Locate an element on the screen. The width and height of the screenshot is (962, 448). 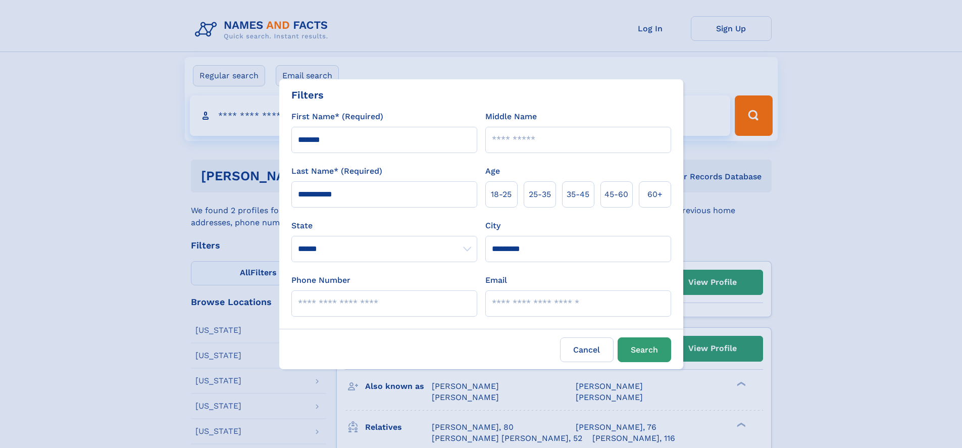
span: 18‑25 is located at coordinates (501, 194).